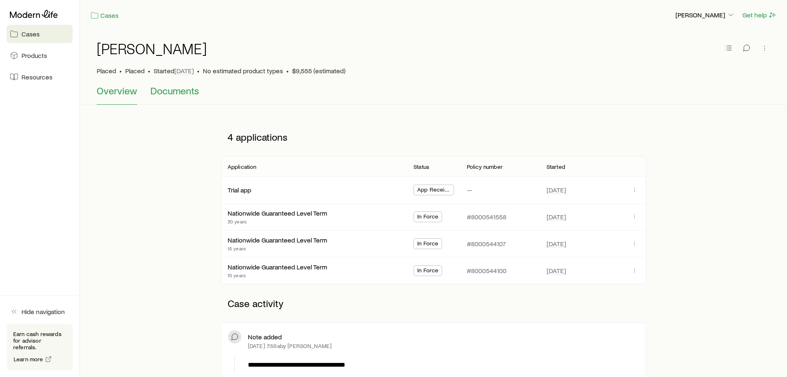 The height and width of the screenshot is (377, 787). What do you see at coordinates (277, 275) in the screenshot?
I see `p: 10 years` at bounding box center [277, 275].